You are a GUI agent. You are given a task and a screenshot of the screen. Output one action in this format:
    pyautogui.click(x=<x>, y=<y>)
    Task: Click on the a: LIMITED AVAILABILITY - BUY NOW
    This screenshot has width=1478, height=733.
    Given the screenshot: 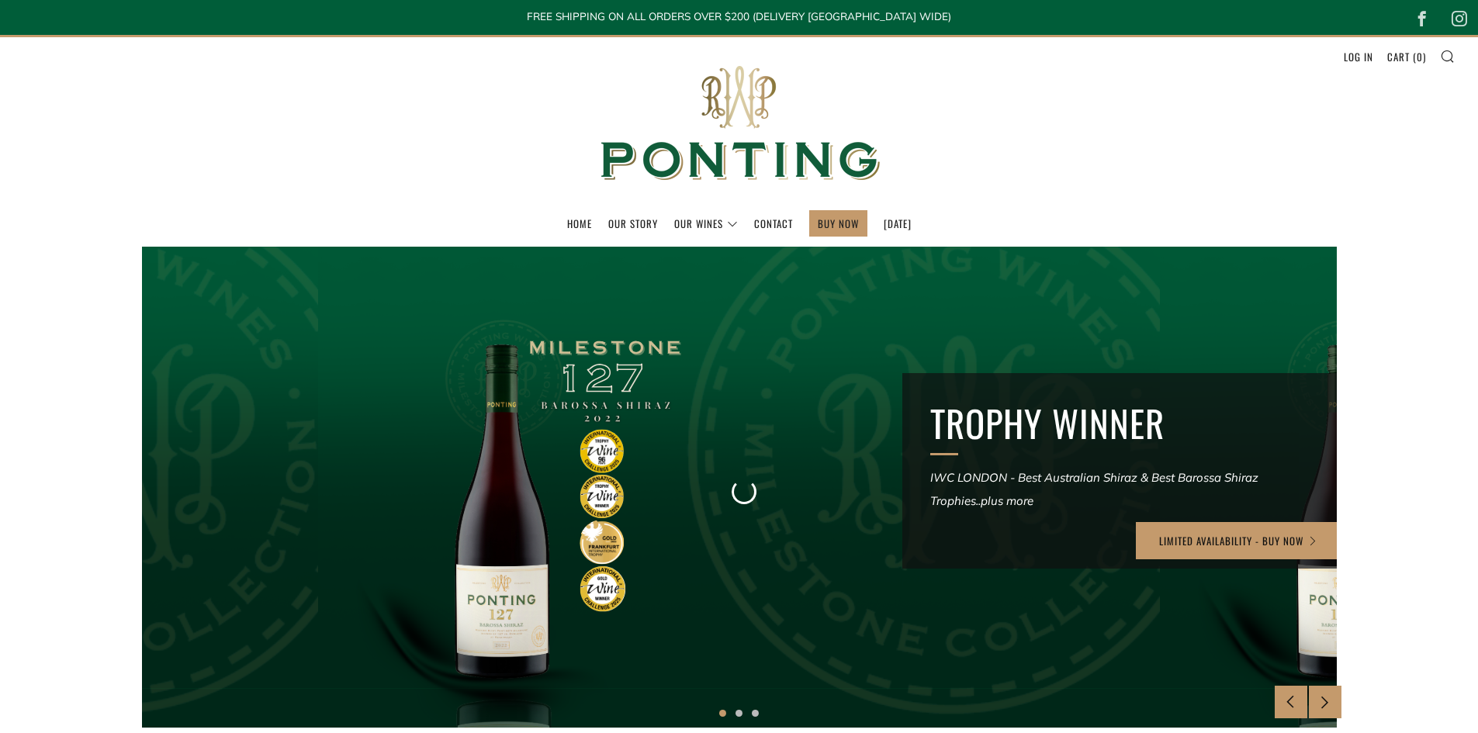 What is the action you would take?
    pyautogui.click(x=1238, y=541)
    